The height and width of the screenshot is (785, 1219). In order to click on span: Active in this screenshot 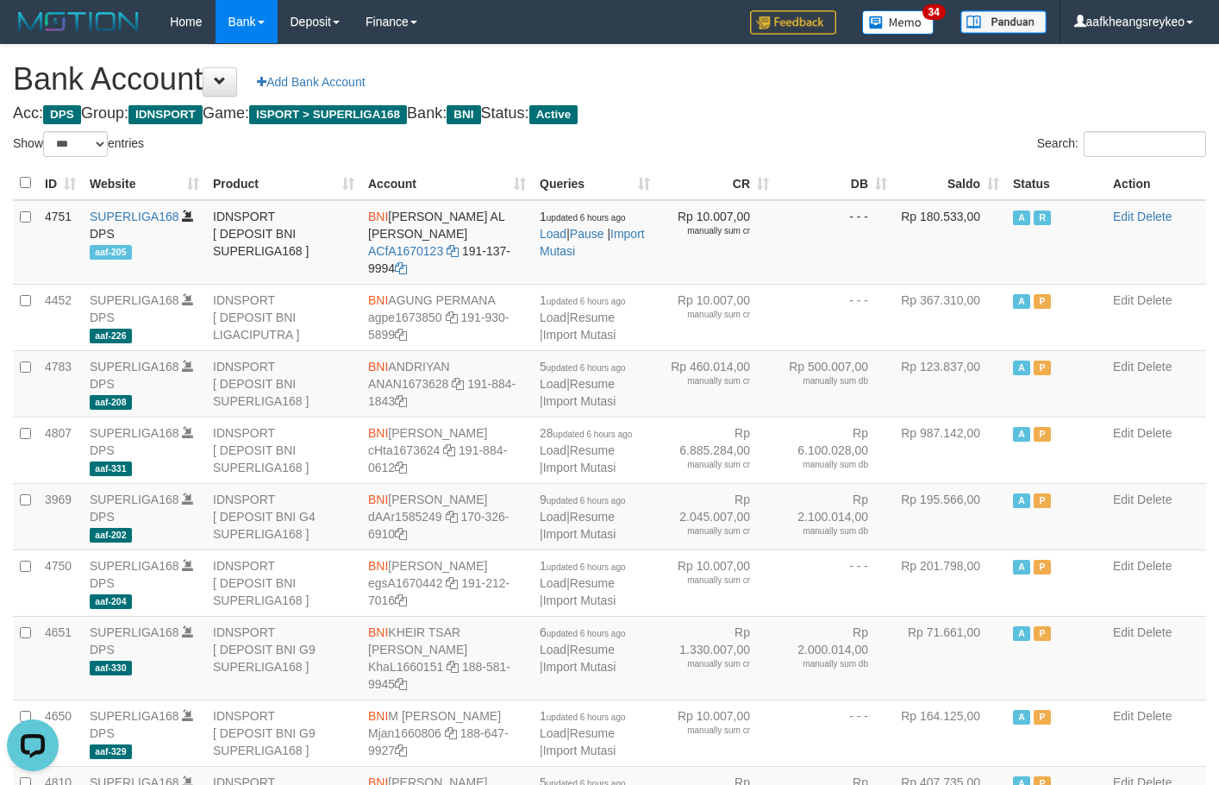, I will do `click(1022, 434)`.